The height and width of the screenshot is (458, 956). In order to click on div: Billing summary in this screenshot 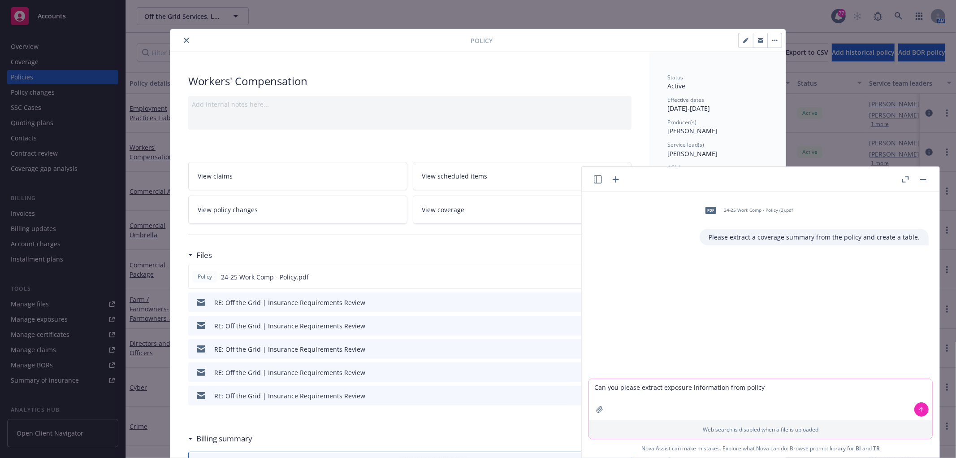, I will do `click(220, 438)`.